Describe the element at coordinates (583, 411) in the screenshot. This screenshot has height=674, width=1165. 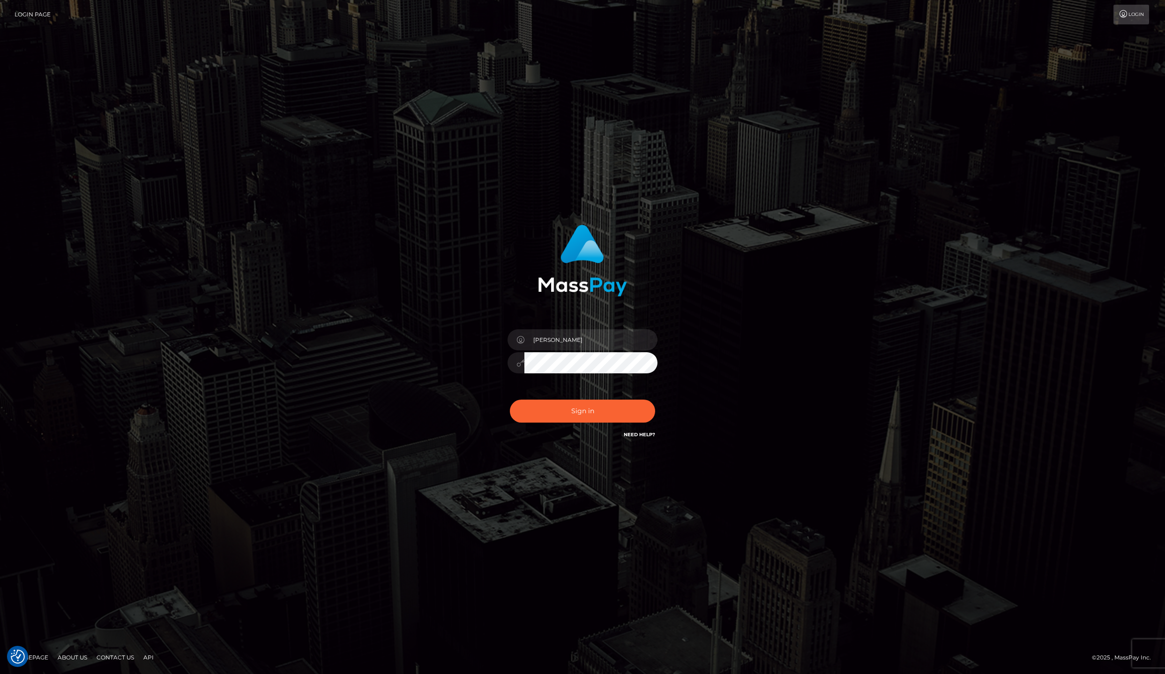
I see `button: Sign in` at that location.